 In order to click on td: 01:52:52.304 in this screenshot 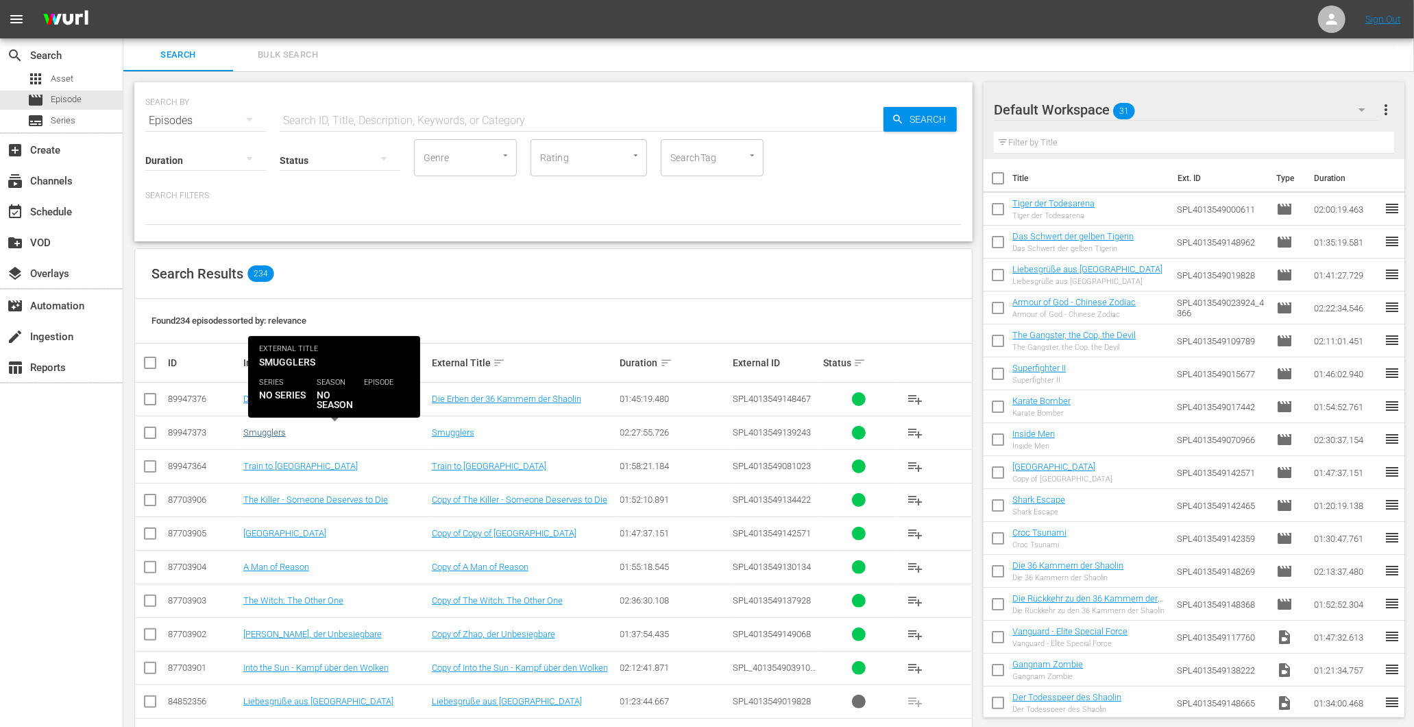, I will do `click(1347, 604)`.